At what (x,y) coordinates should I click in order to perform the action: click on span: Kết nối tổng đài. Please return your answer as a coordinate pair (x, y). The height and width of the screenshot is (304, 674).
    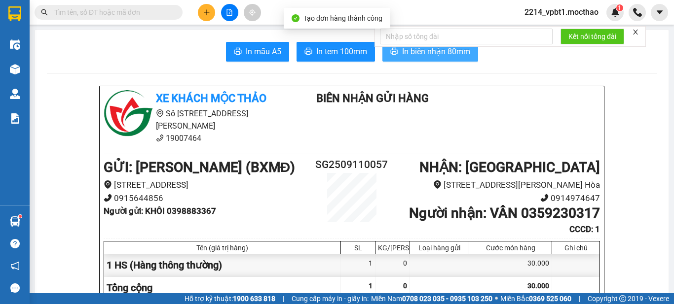
    Looking at the image, I should click on (592, 37).